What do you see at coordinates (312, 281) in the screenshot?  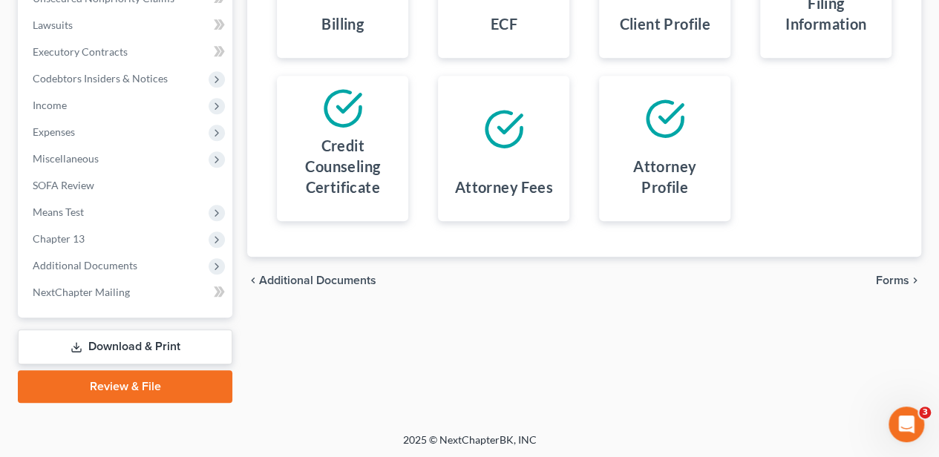 I see `a: chevron_left Additional Documents` at bounding box center [312, 281].